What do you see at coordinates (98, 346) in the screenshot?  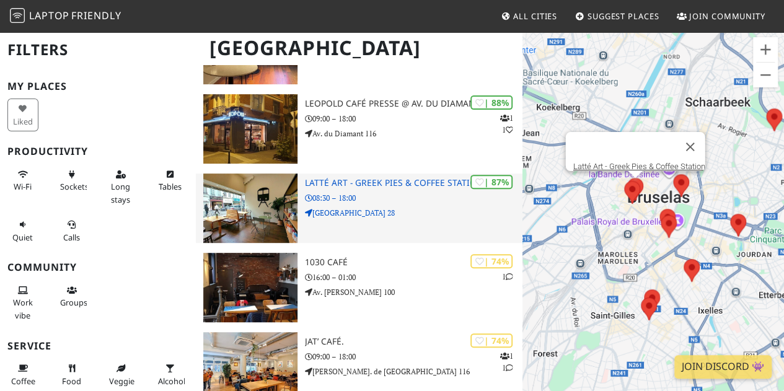 I see `h3: Service` at bounding box center [98, 346].